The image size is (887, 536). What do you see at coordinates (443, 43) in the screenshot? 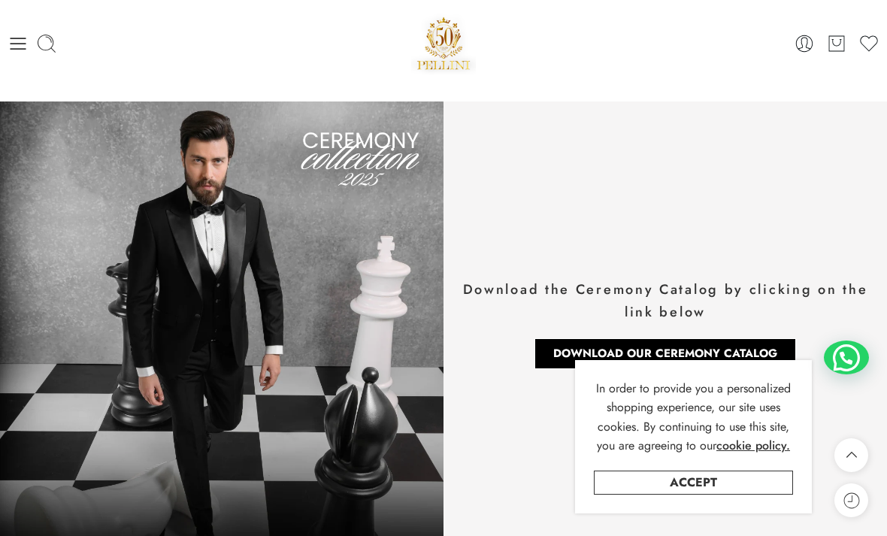
I see `img: Pellini` at bounding box center [443, 43].